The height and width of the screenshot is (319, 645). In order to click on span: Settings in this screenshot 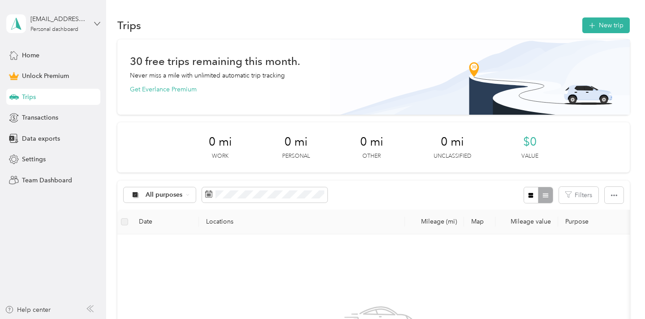, I will do `click(34, 159)`.